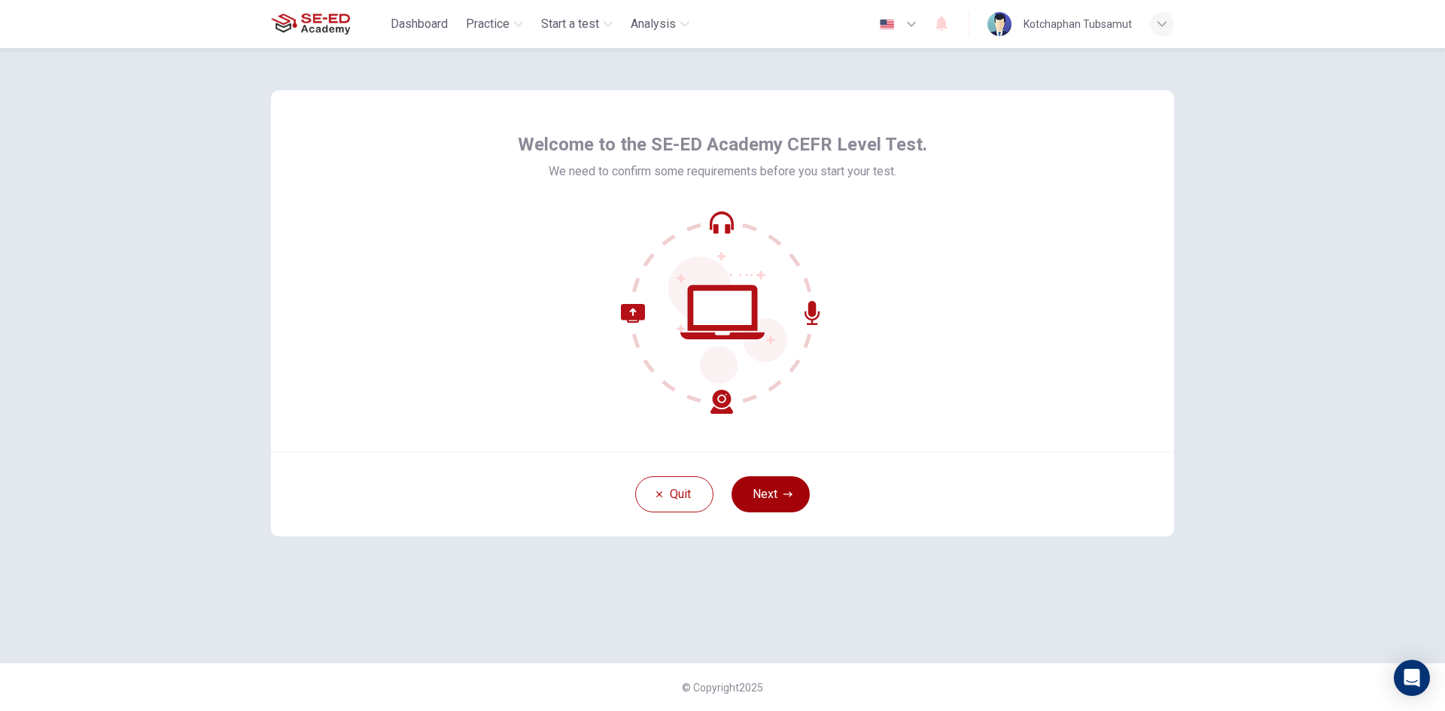  What do you see at coordinates (570, 24) in the screenshot?
I see `span: Start a test` at bounding box center [570, 24].